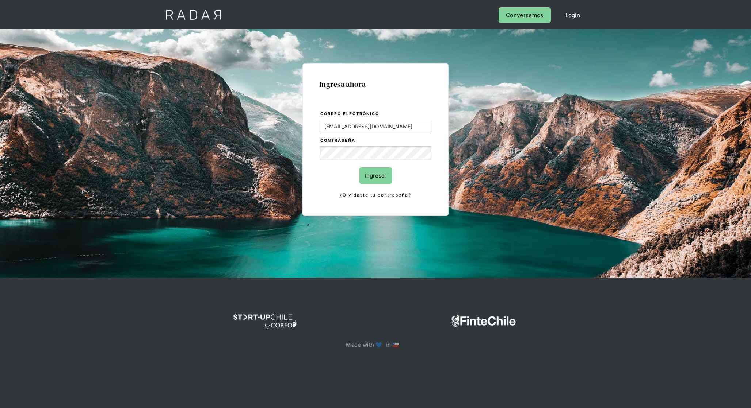 This screenshot has width=751, height=408. Describe the element at coordinates (375, 127) in the screenshot. I see `input: bruce@wayne.com` at that location.